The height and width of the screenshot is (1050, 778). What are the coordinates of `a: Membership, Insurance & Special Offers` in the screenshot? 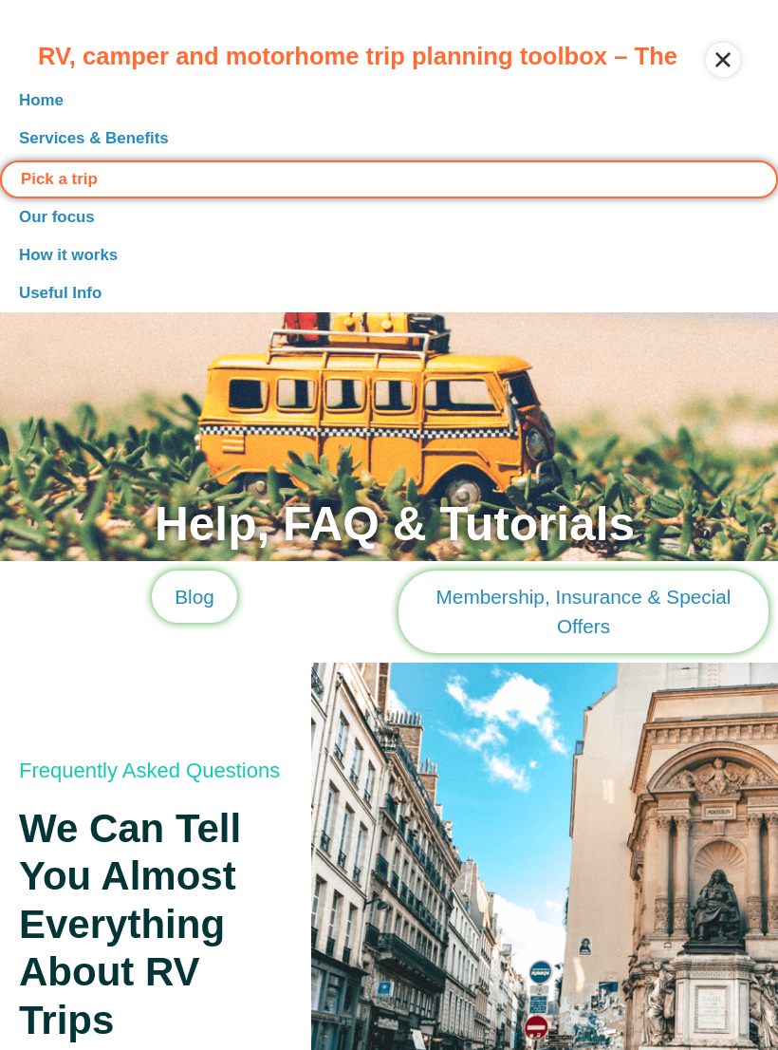 It's located at (584, 611).